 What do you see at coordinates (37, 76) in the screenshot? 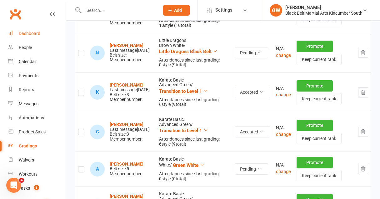
I see `a: Payments` at bounding box center [37, 76].